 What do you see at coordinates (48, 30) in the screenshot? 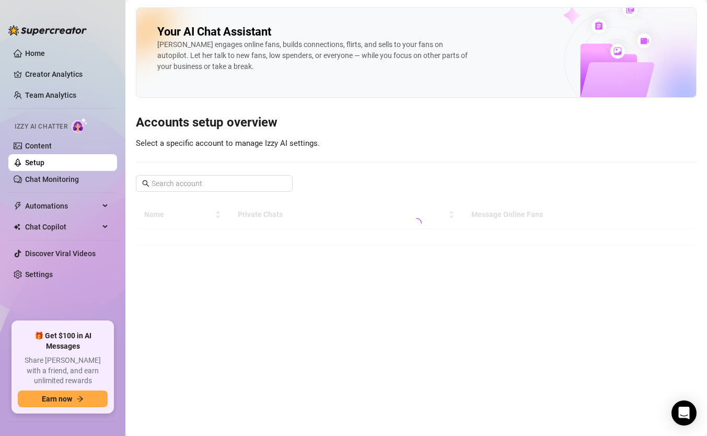
I see `img: logo-BBDzfeDw.svg` at bounding box center [48, 30].